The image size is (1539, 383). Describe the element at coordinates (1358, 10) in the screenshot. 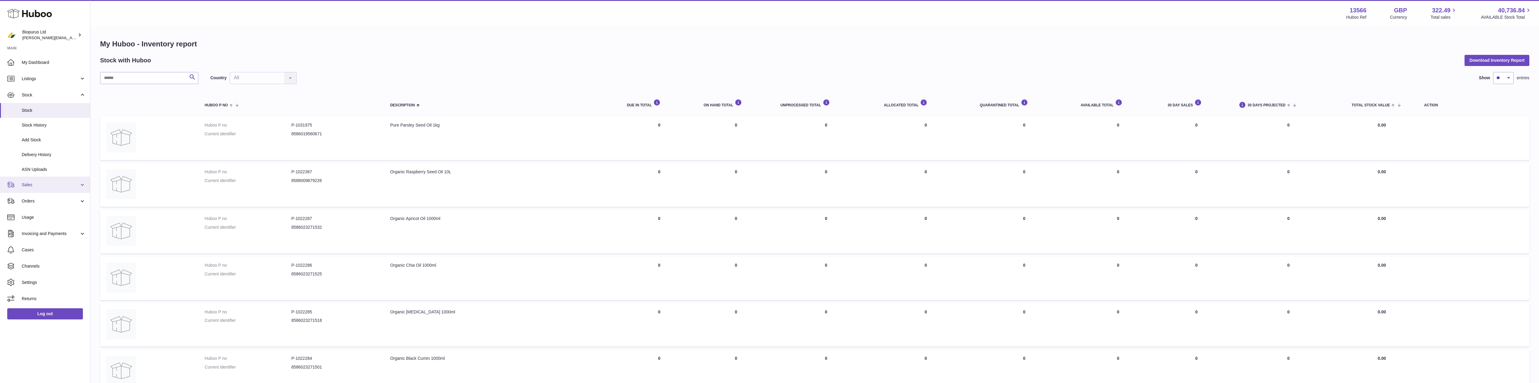

I see `strong: 13566` at that location.